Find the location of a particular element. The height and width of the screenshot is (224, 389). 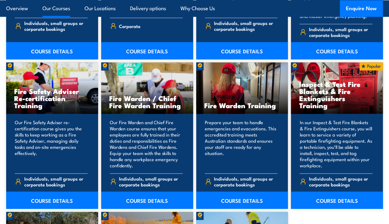

h3: Fire Warden / Chief Fire Warden Training is located at coordinates (147, 101).